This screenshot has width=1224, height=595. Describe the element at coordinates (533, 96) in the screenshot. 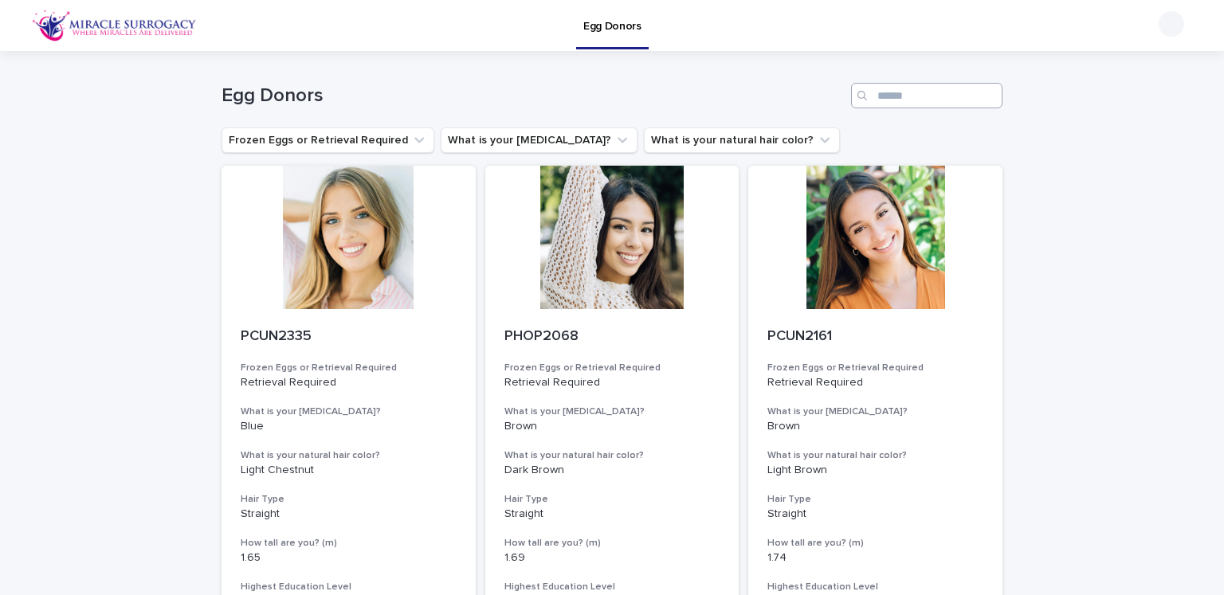

I see `h1: Egg Donors` at that location.